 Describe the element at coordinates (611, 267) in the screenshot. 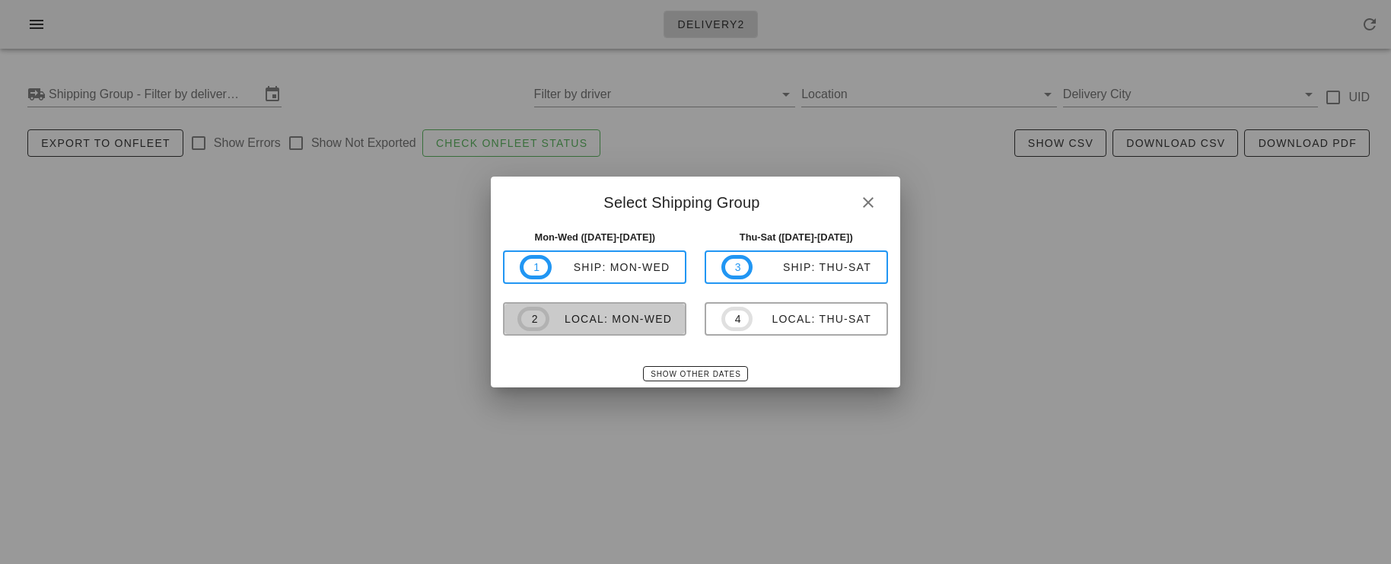

I see `div: ship: Mon-Wed` at that location.